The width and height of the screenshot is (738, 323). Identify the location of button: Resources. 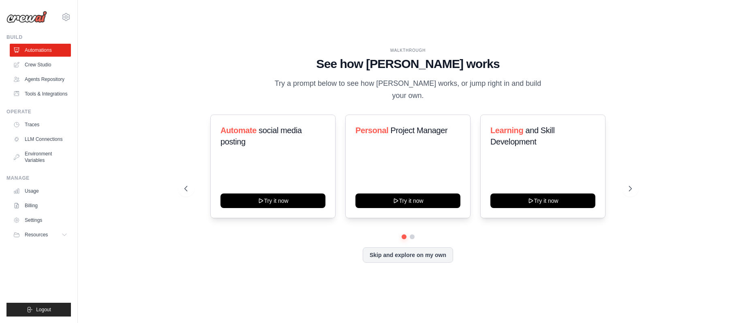
(40, 235).